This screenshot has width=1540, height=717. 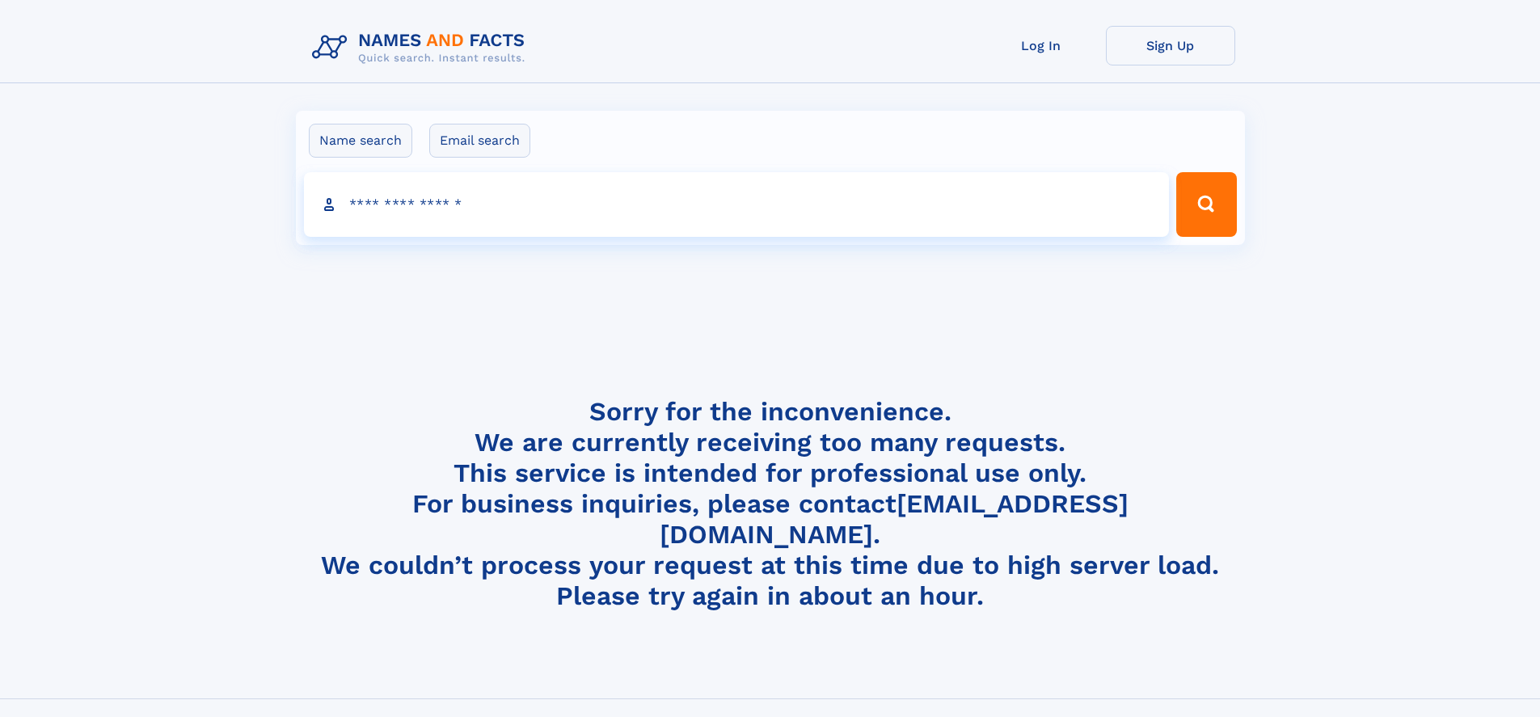 What do you see at coordinates (1206, 204) in the screenshot?
I see `button: Search Button` at bounding box center [1206, 204].